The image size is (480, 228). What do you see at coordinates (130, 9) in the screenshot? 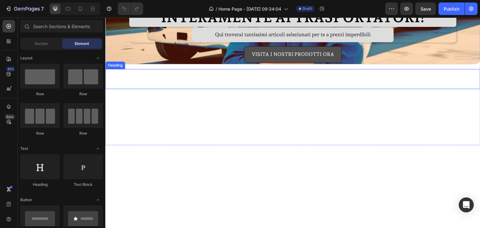
I see `div: Undo/Redo` at bounding box center [130, 9].